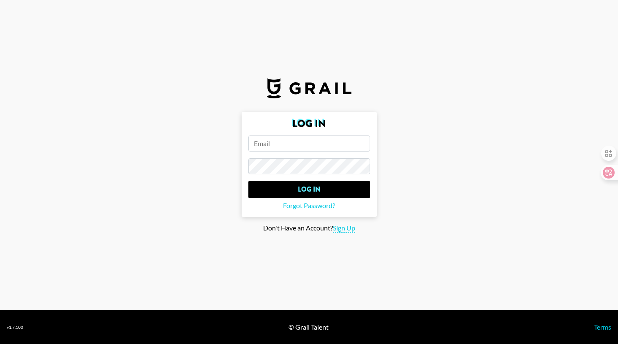 The height and width of the screenshot is (344, 618). What do you see at coordinates (309, 88) in the screenshot?
I see `img: Grail Talent Logo` at bounding box center [309, 88].